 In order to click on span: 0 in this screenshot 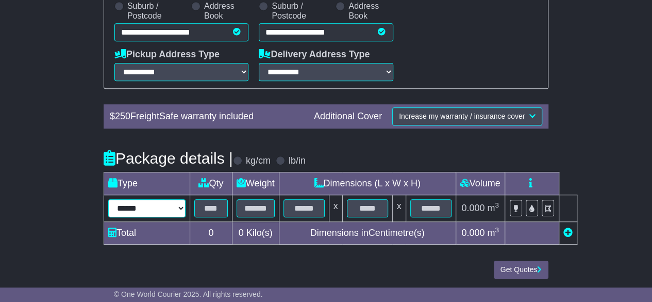, I will do `click(241, 233)`.